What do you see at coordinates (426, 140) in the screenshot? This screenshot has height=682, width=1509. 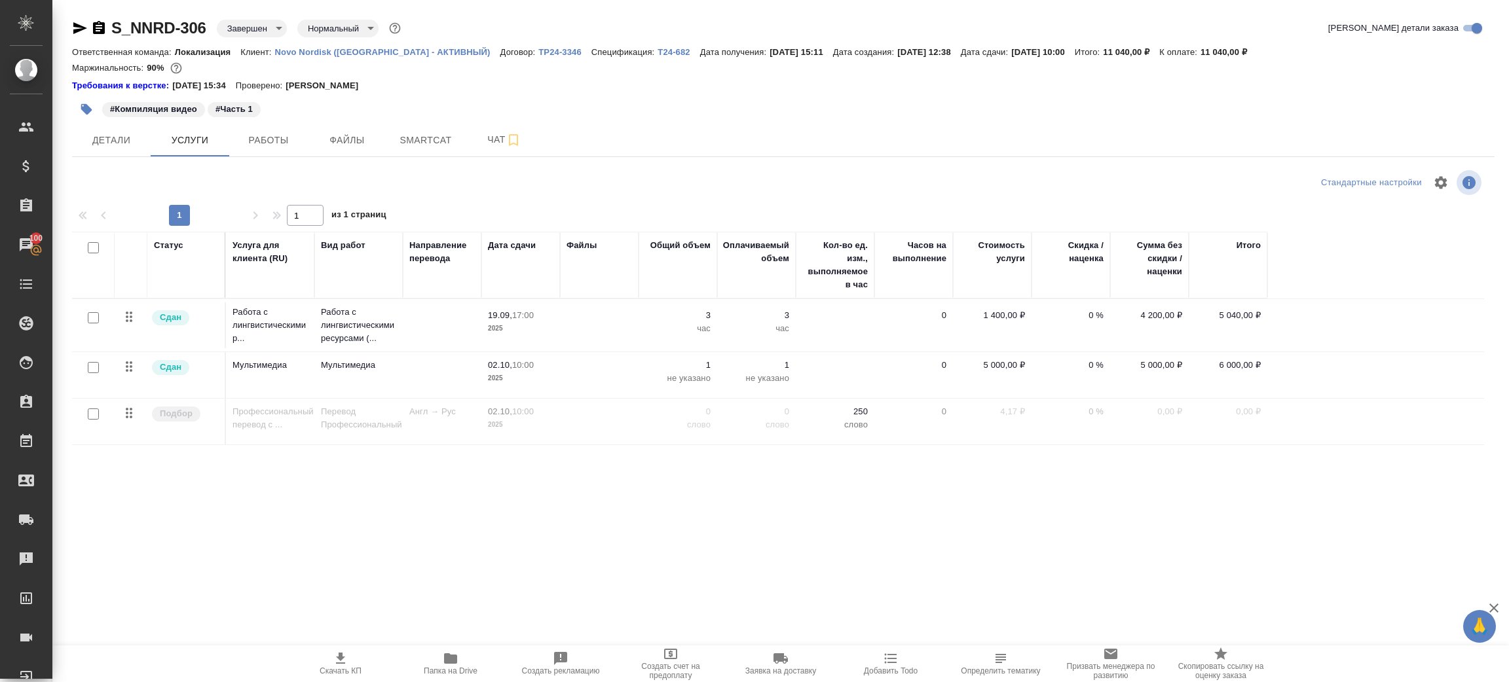 I see `span: Smartcat` at bounding box center [426, 140].